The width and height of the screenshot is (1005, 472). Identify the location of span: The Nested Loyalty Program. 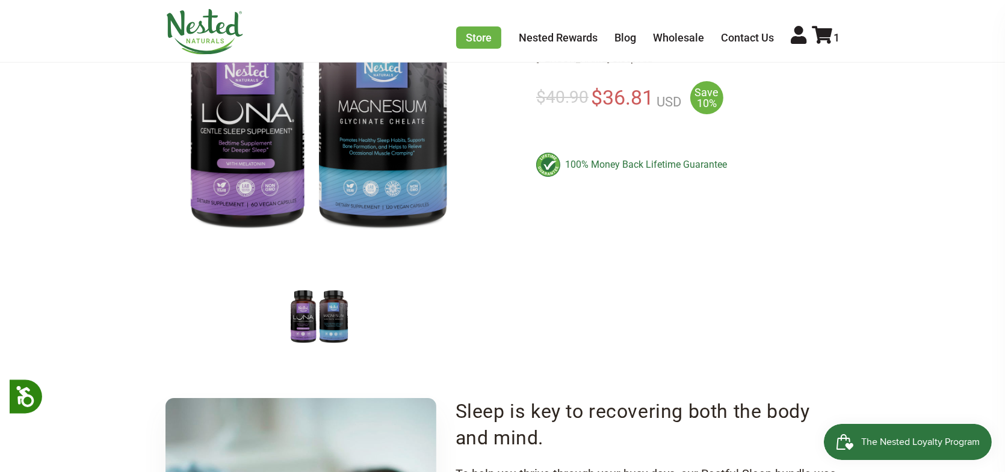
(96, 18).